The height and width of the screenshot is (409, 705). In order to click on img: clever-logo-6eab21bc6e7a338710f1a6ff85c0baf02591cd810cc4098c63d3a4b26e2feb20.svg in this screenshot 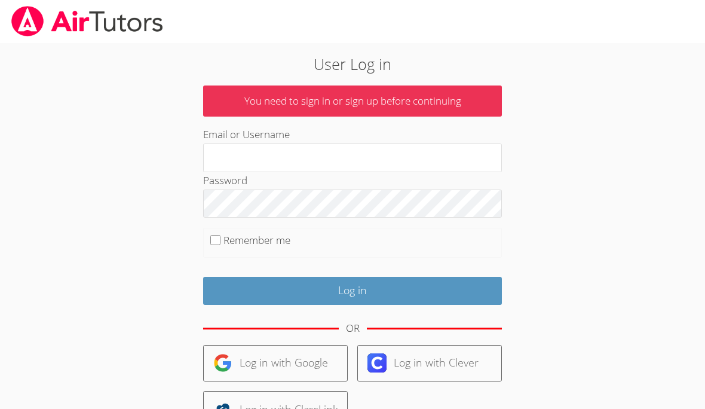, I will do `click(377, 363)`.